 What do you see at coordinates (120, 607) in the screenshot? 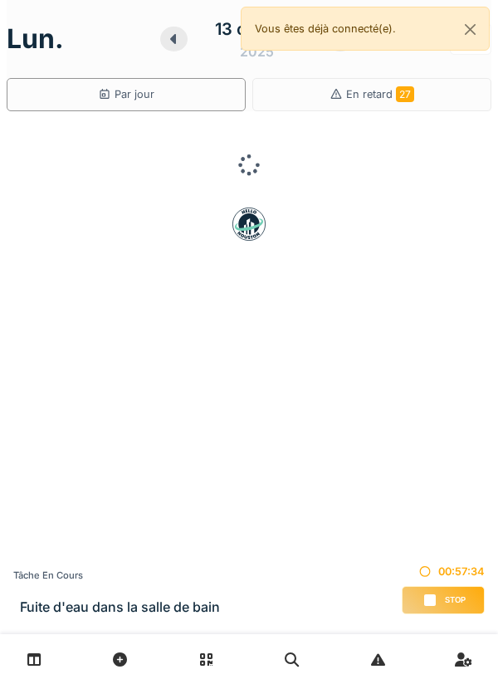
I see `h3: Fuite d'eau dans la salle de bain` at bounding box center [120, 607].